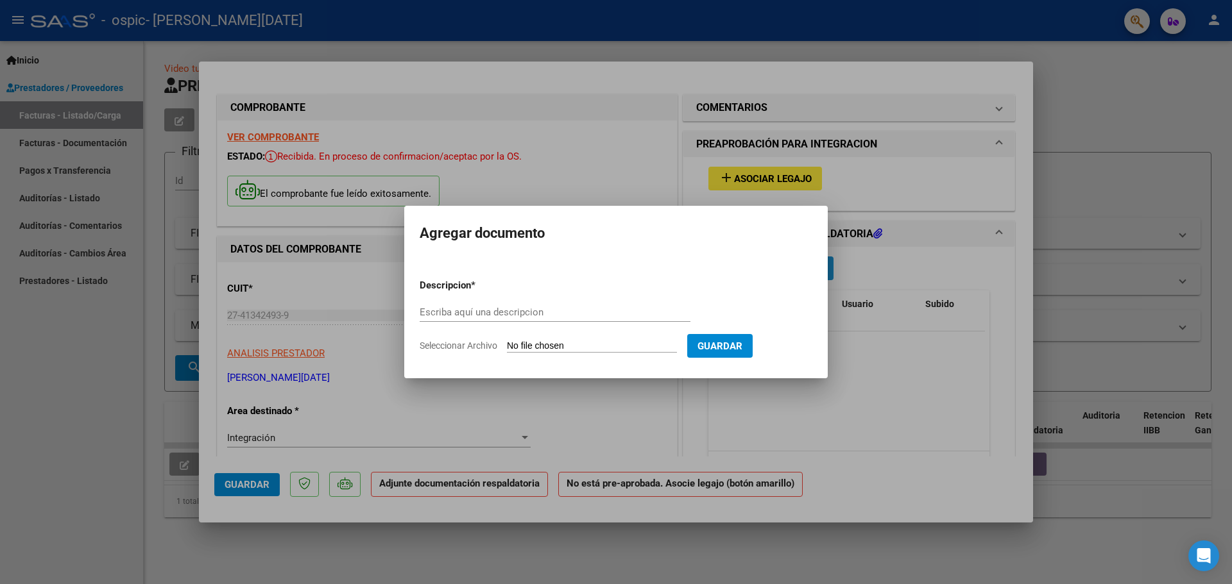 The image size is (1232, 584). I want to click on h2: Agregar documento, so click(616, 233).